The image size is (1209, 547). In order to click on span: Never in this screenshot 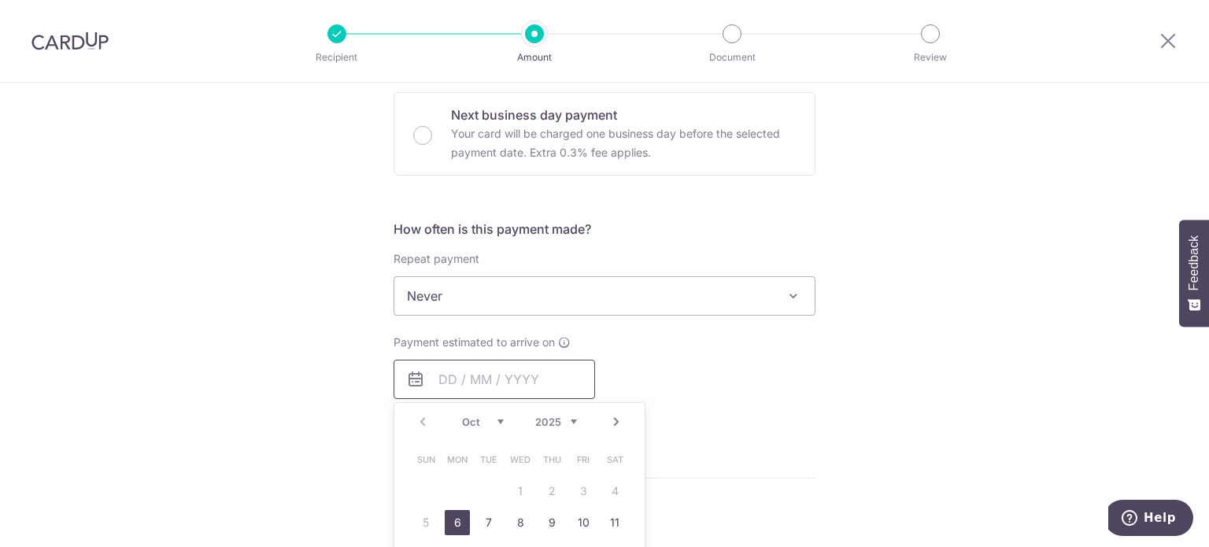, I will do `click(605, 296)`.